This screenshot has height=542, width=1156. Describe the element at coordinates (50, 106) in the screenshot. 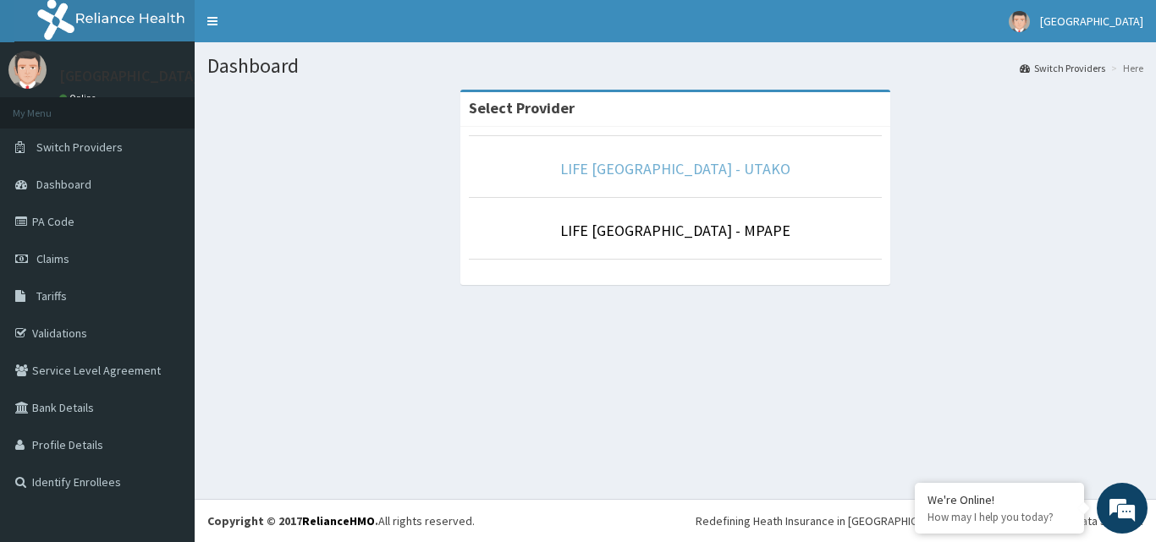

I see `img: d_794563401_company_1708531726252_794563401` at that location.